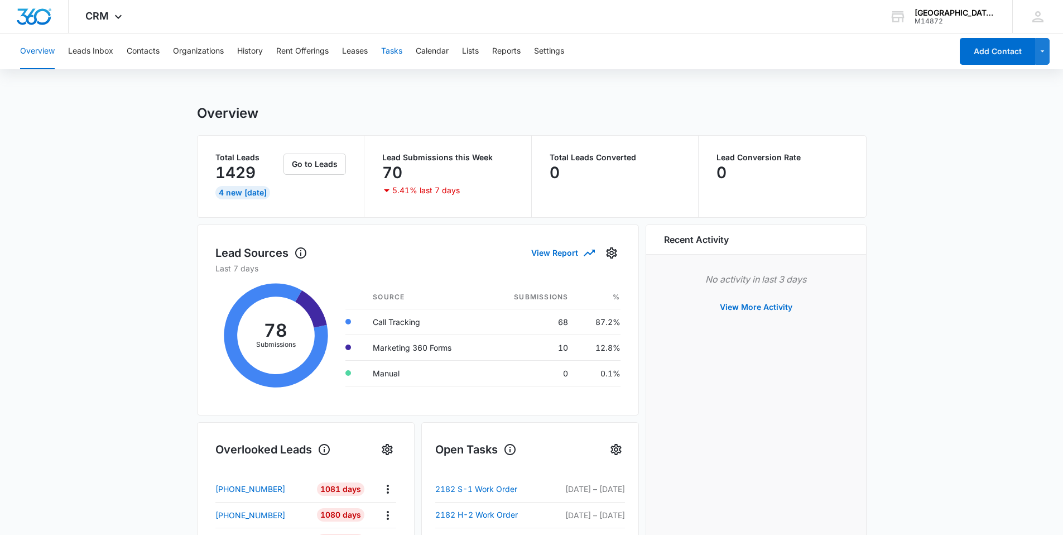  What do you see at coordinates (696, 239) in the screenshot?
I see `h6: Recent Activity` at bounding box center [696, 239].